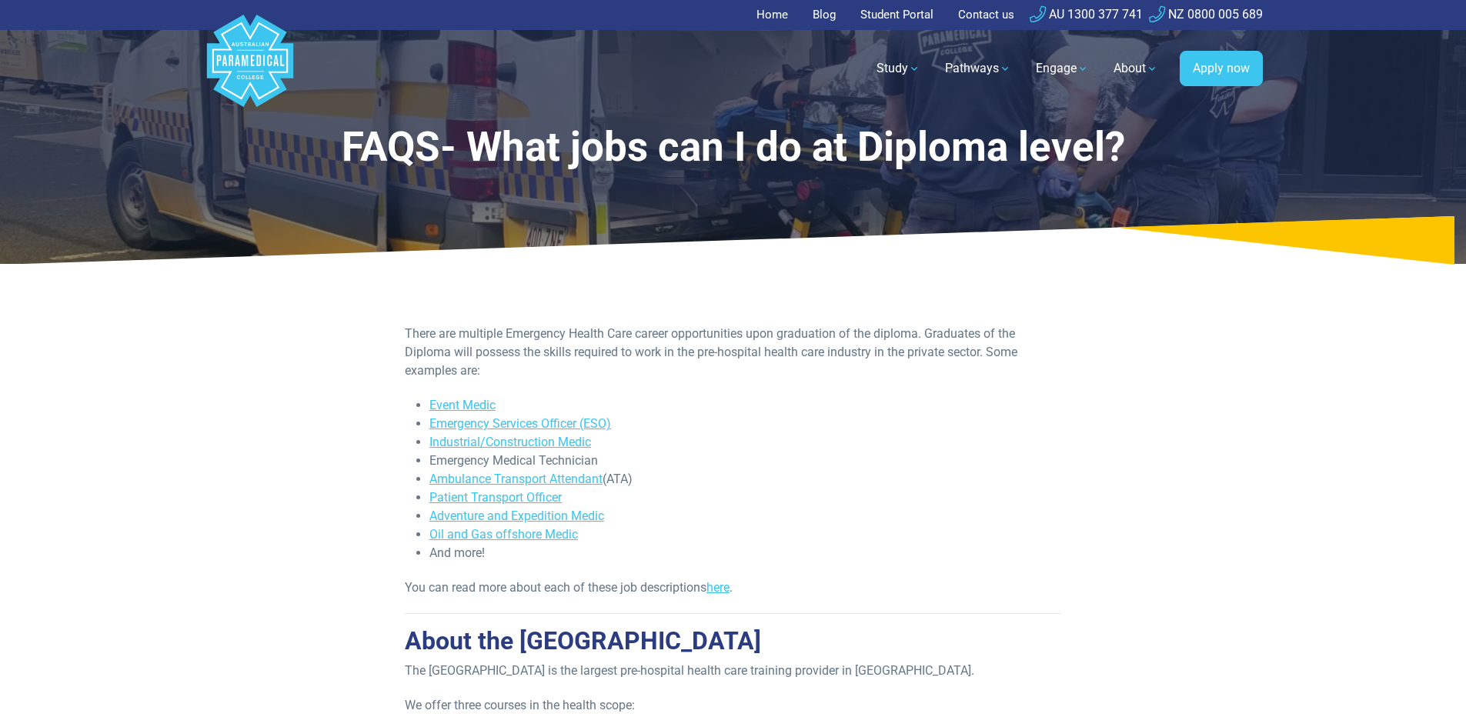  What do you see at coordinates (733, 352) in the screenshot?
I see `p: There are multiple Emergency Health Care career opportunities upon graduation of the diploma. Gra...` at bounding box center [733, 352].